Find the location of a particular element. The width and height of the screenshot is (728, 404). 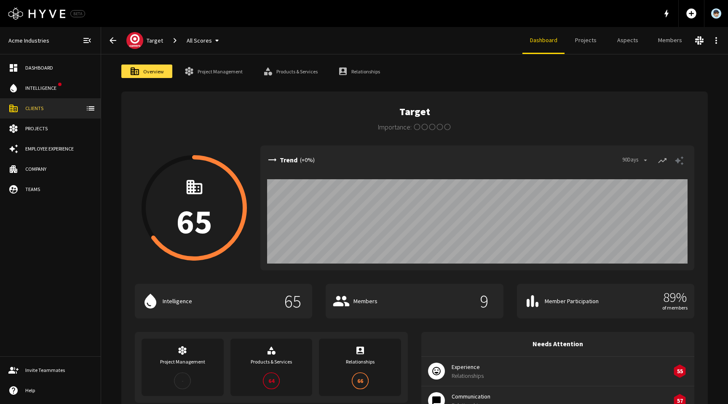

a: Relationships66 is located at coordinates (360, 367).